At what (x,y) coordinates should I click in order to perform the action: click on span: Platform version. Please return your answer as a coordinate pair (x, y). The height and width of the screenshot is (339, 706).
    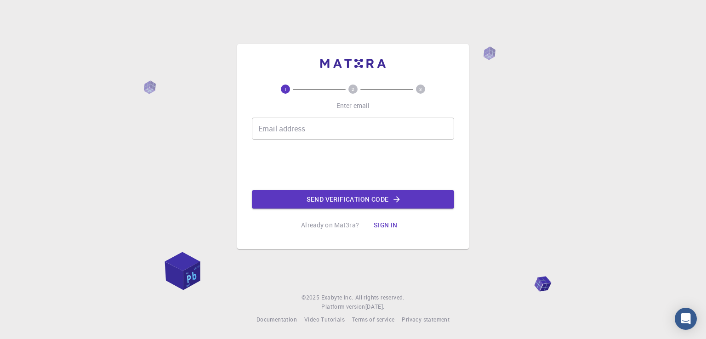
    Looking at the image, I should click on (343, 307).